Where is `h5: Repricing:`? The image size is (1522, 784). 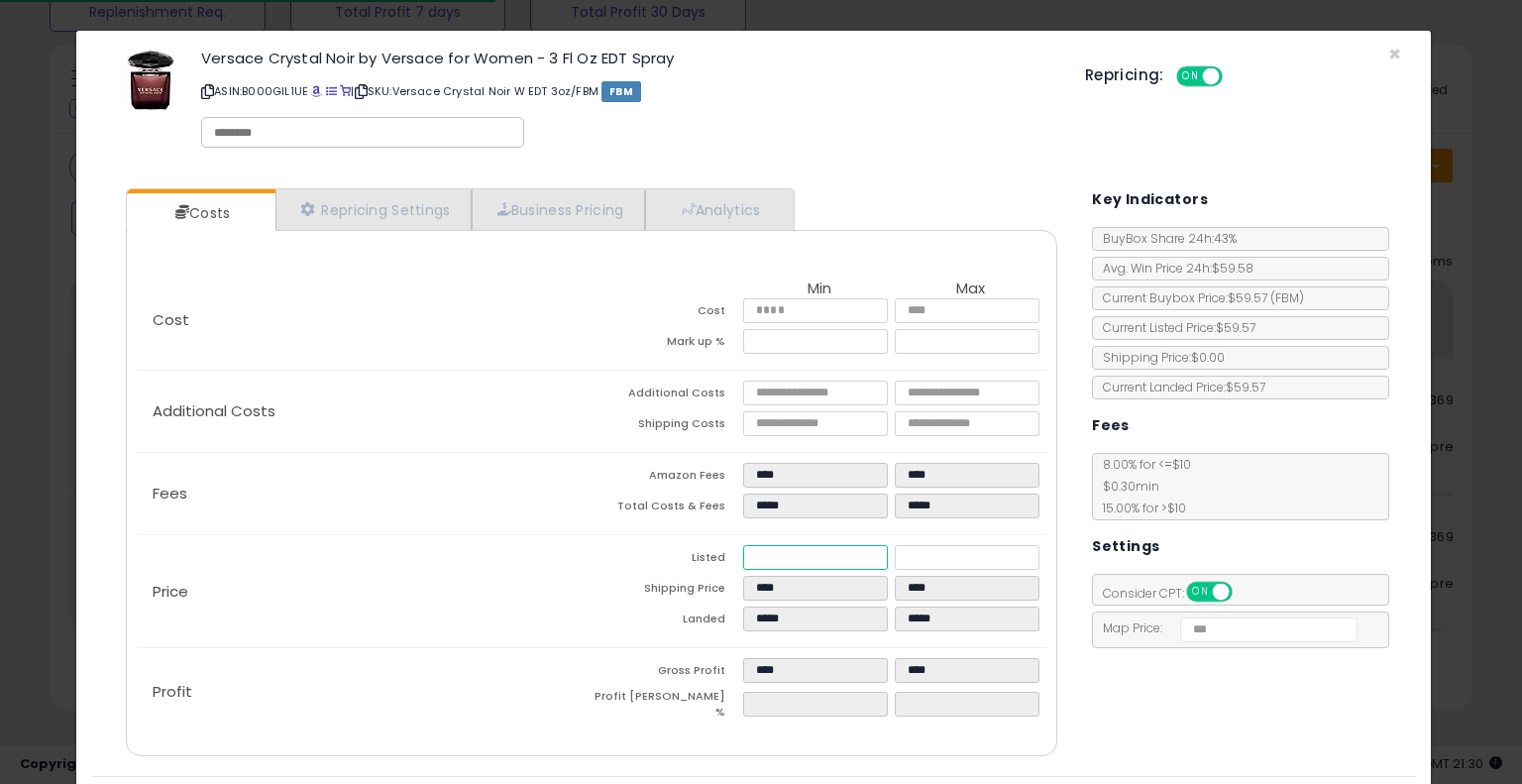
h5: Repricing: is located at coordinates (1124, 75).